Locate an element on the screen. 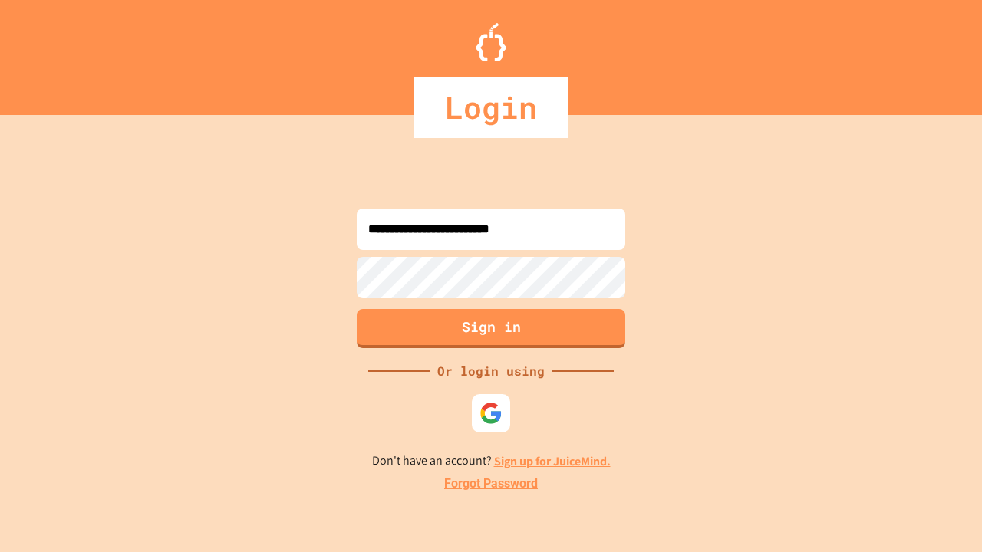  img: Logo.svg is located at coordinates (491, 42).